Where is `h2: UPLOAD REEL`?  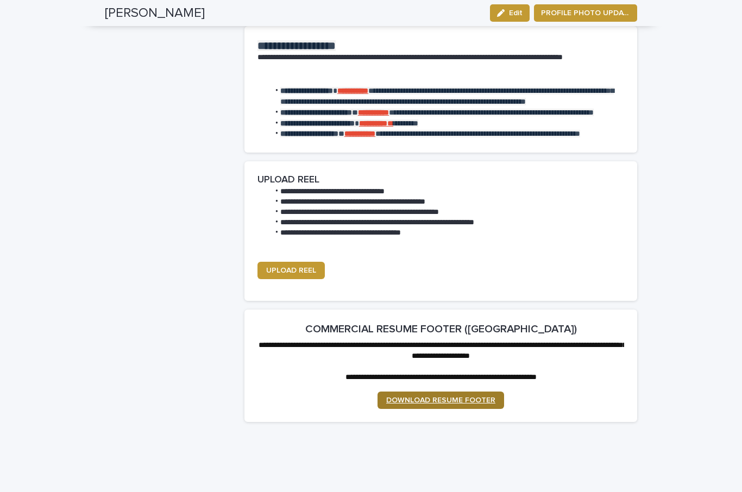
h2: UPLOAD REEL is located at coordinates (288, 180).